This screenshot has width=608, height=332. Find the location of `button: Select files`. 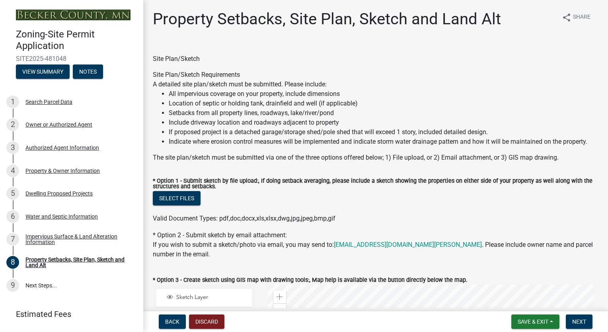

button: Select files is located at coordinates (177, 198).